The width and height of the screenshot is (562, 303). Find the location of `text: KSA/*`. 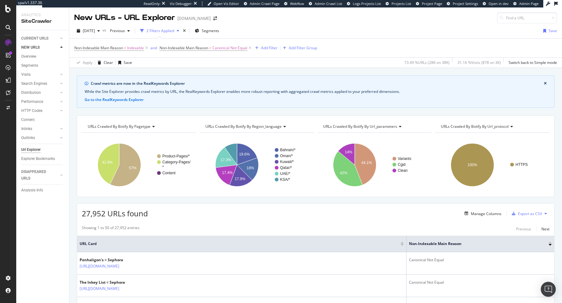

text: KSA/* is located at coordinates (285, 180).